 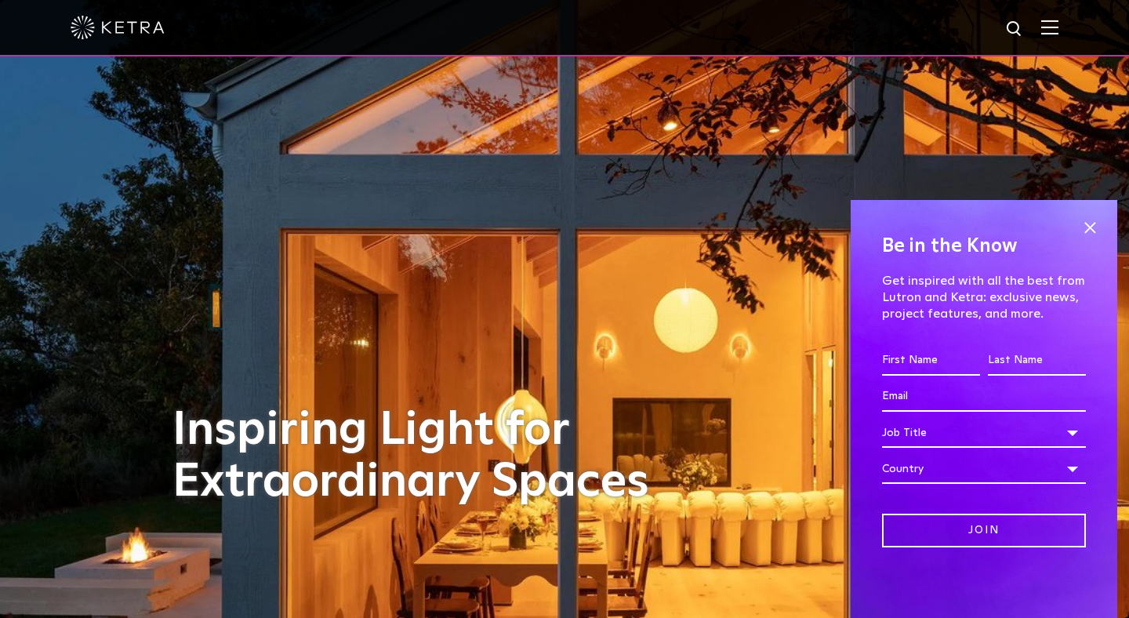 What do you see at coordinates (427, 456) in the screenshot?
I see `h1: Inspiring Light for Extraordinary Spaces` at bounding box center [427, 456].